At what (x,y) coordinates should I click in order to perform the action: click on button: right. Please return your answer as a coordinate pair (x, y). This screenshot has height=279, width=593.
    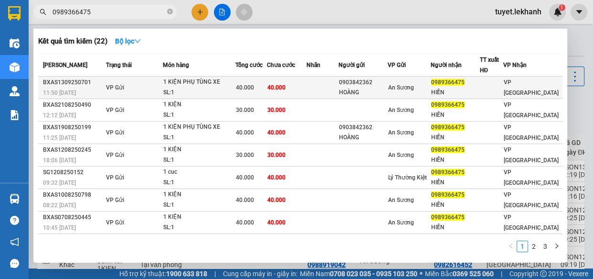
    Looking at the image, I should click on (557, 246).